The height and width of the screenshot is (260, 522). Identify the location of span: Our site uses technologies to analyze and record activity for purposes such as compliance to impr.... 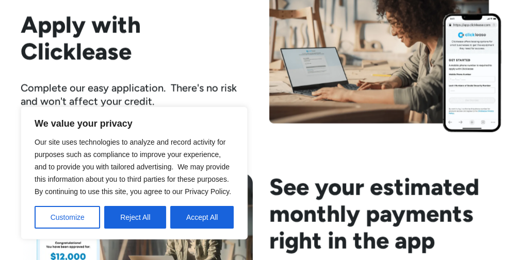
(133, 167).